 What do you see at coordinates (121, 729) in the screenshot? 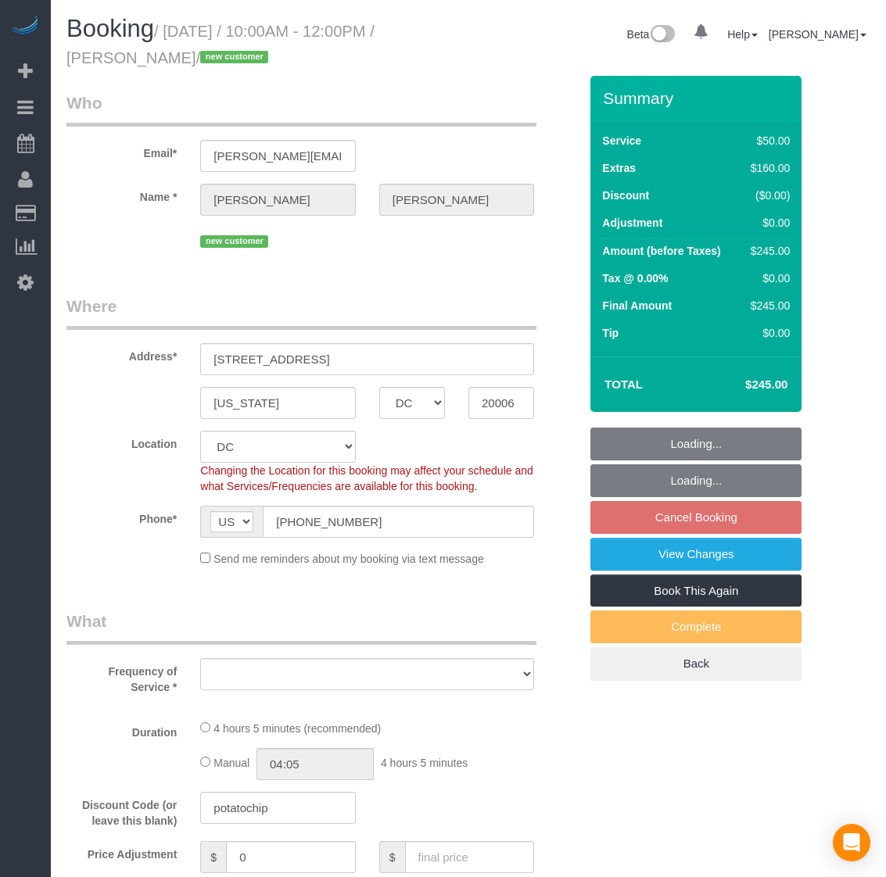
I see `label: Duration` at bounding box center [121, 729].